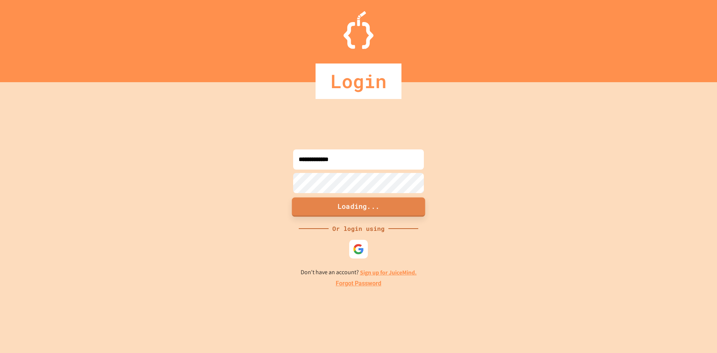  Describe the element at coordinates (359, 30) in the screenshot. I see `img: Logo.svg` at that location.